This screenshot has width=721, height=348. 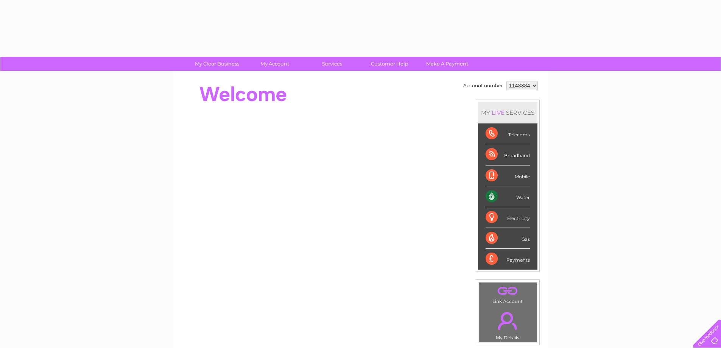 I want to click on div: Electricity, so click(x=507, y=217).